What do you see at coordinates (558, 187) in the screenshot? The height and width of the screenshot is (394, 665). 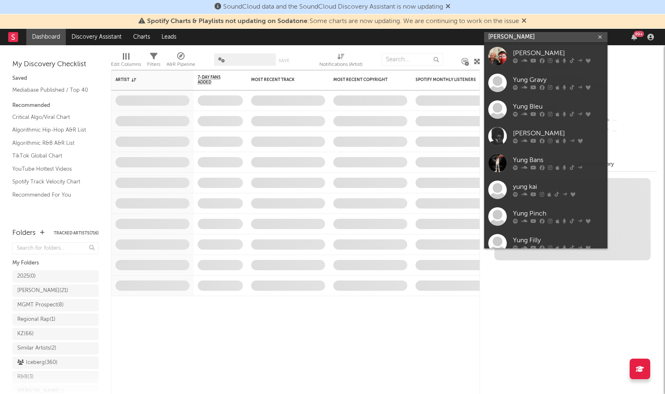 I see `div: yung kai` at bounding box center [558, 187].